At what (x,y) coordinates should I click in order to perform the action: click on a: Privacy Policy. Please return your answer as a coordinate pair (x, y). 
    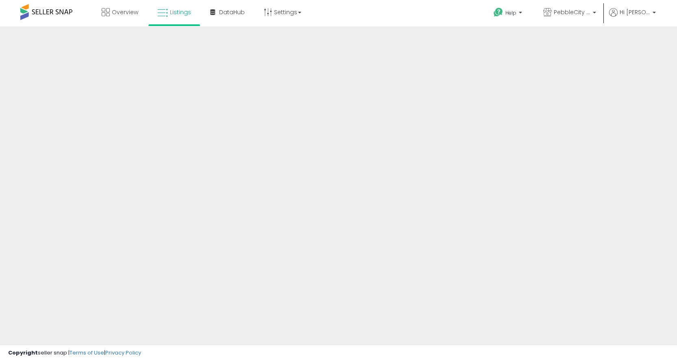
    Looking at the image, I should click on (123, 353).